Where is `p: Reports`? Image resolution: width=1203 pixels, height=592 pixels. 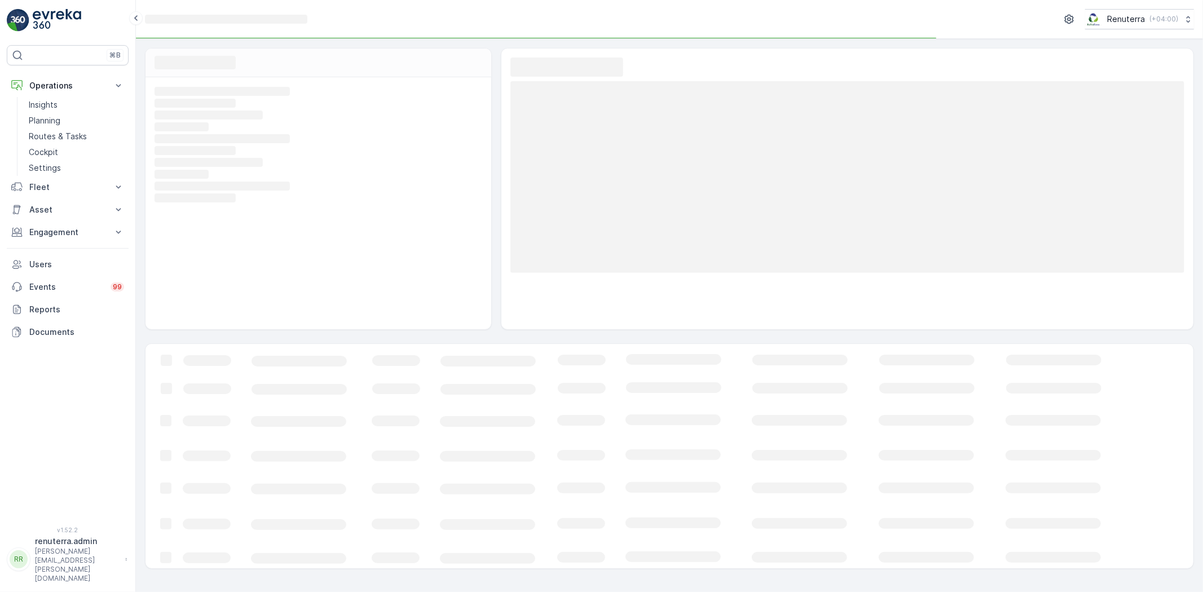 p: Reports is located at coordinates (77, 310).